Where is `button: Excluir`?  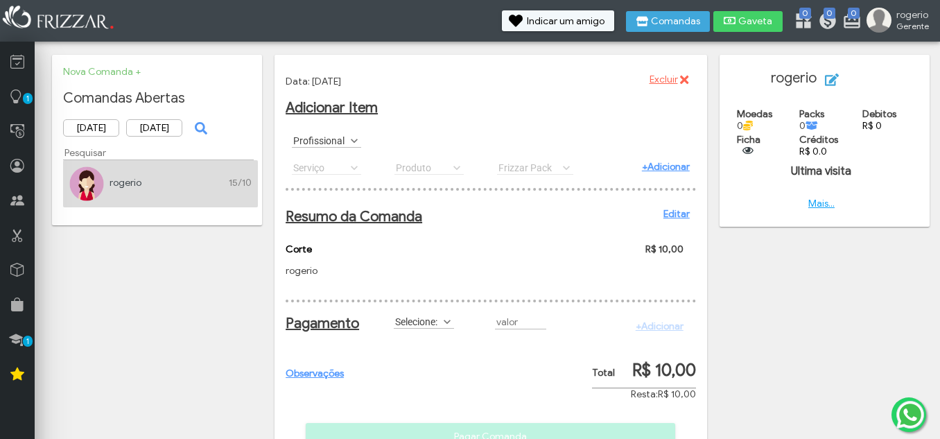 button: Excluir is located at coordinates (667, 80).